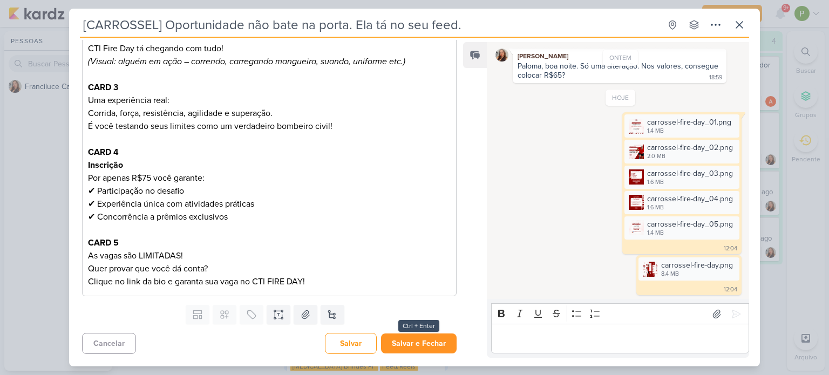 This screenshot has height=375, width=829. I want to click on strong: CARD 5, so click(103, 243).